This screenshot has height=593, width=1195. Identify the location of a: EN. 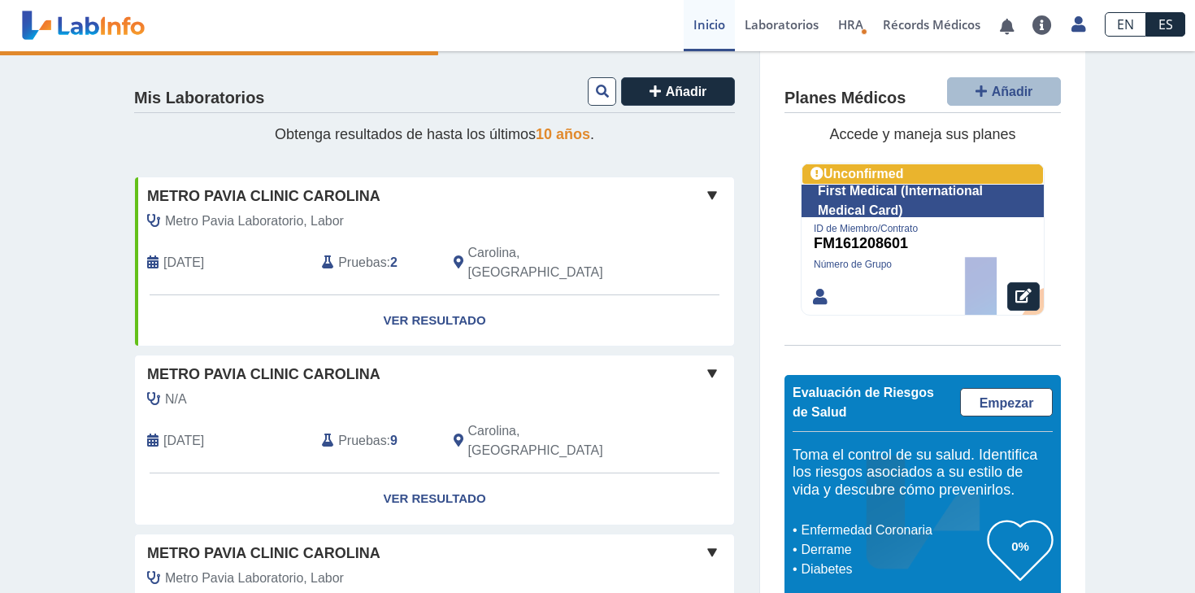
(1125, 24).